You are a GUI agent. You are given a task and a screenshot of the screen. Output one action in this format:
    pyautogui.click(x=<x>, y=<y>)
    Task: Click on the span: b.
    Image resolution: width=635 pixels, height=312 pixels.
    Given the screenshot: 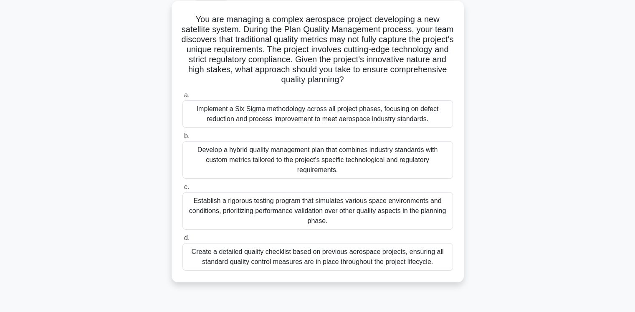 What is the action you would take?
    pyautogui.click(x=187, y=136)
    